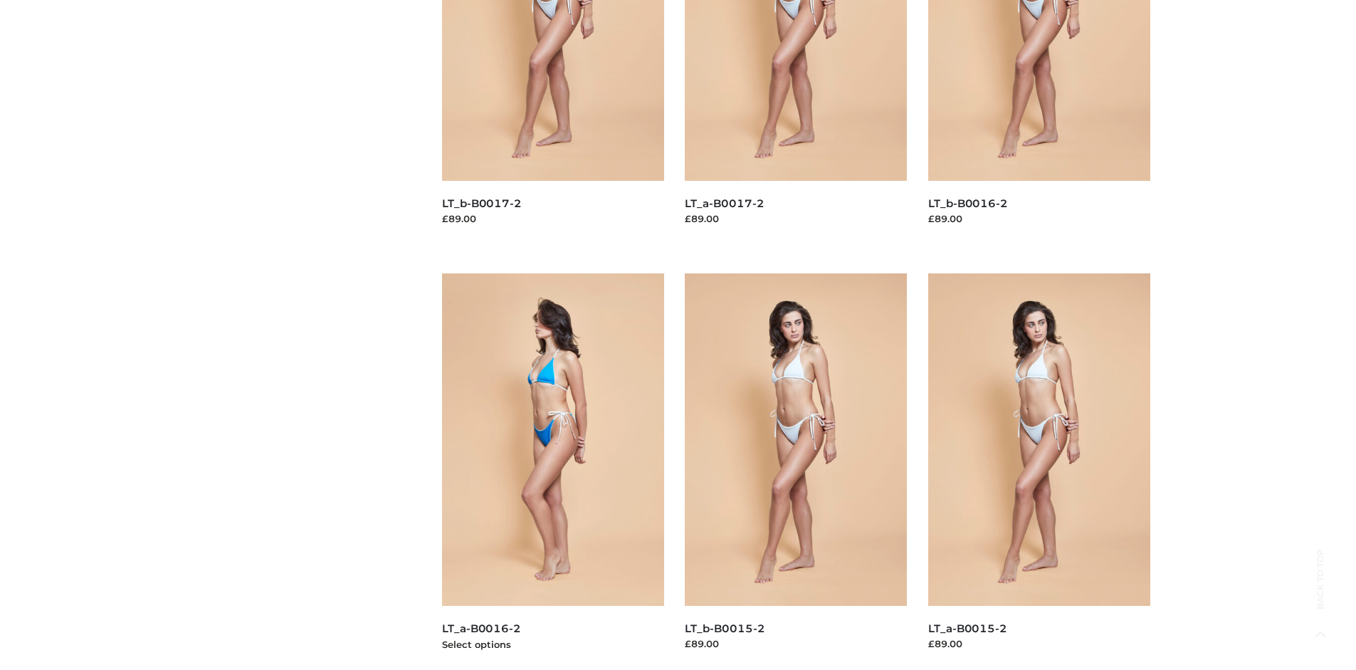 The image size is (1356, 670). I want to click on a: Select options, so click(476, 644).